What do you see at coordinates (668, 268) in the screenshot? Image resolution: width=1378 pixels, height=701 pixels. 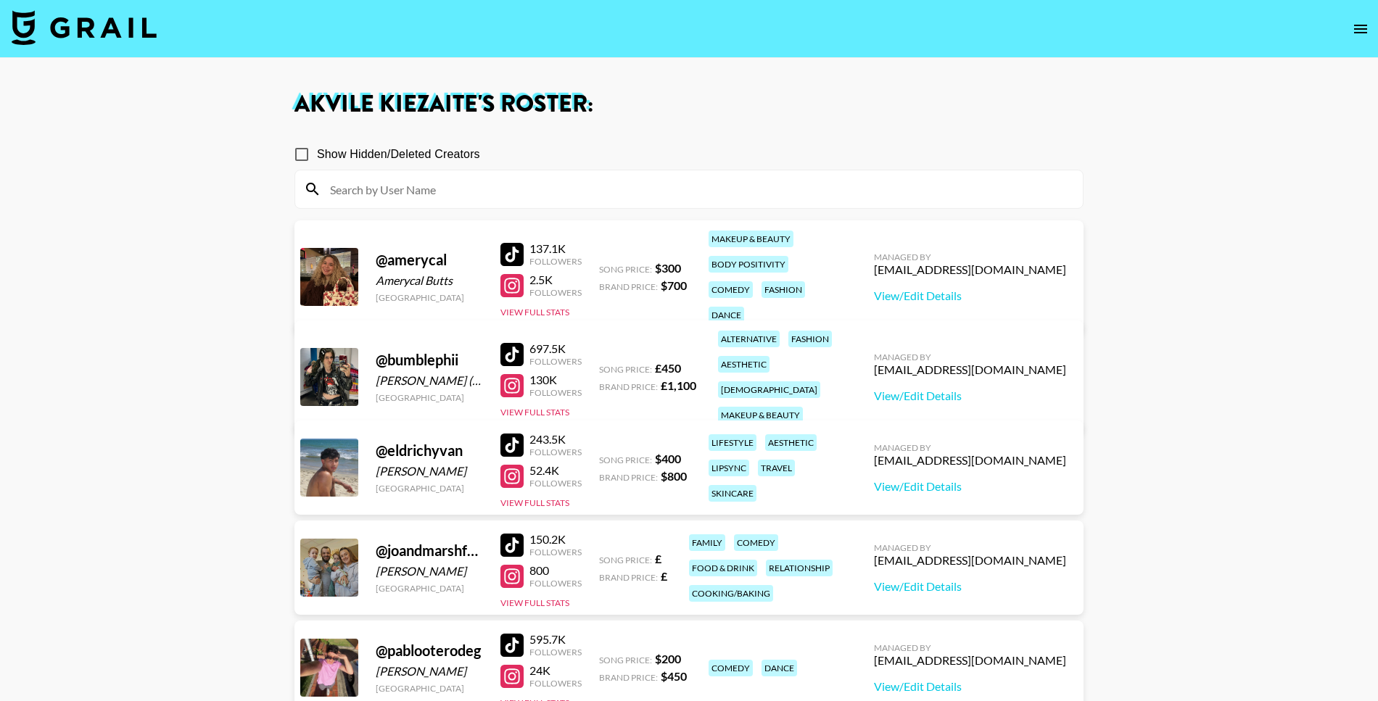 I see `strong: $ 300` at bounding box center [668, 268].